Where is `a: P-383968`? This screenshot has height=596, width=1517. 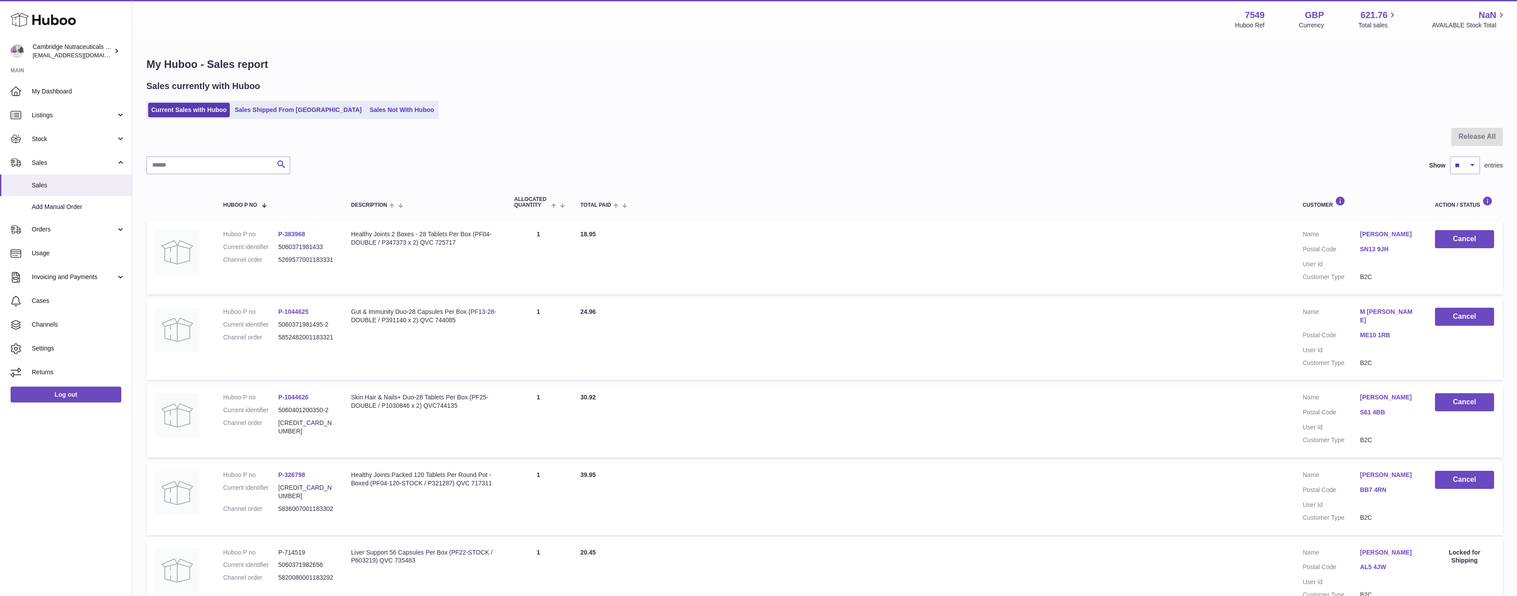 a: P-383968 is located at coordinates (292, 234).